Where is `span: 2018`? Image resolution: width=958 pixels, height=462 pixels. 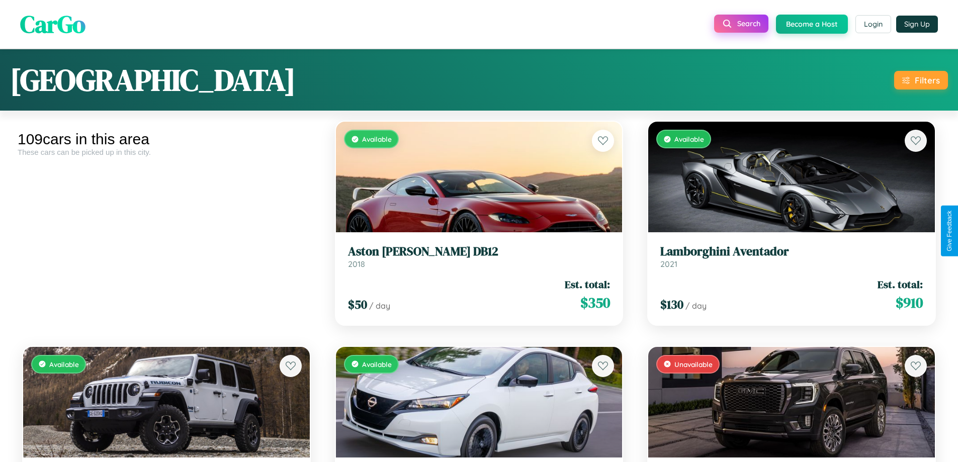 span: 2018 is located at coordinates (357, 264).